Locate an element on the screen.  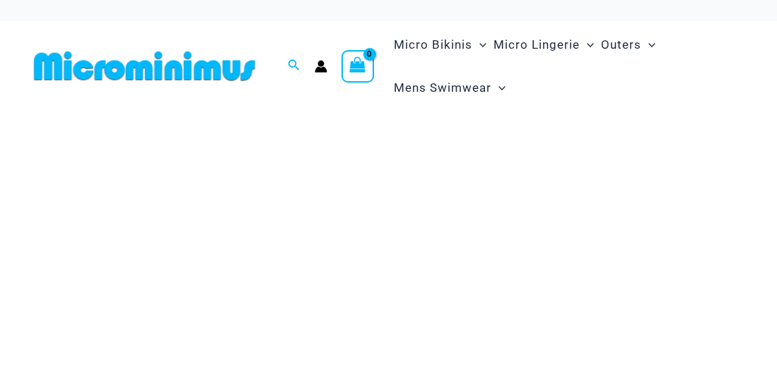
span: Mens Swimwear is located at coordinates (443, 88).